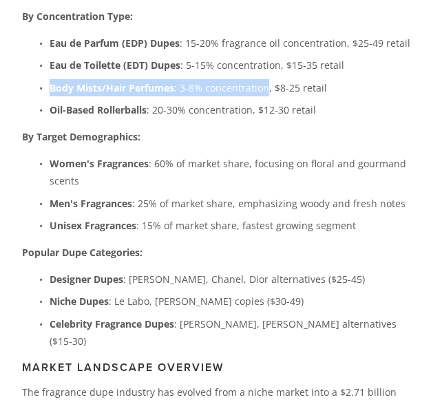  Describe the element at coordinates (235, 203) in the screenshot. I see `p: : 25% of market share, emphasizing woody and fresh notes` at that location.